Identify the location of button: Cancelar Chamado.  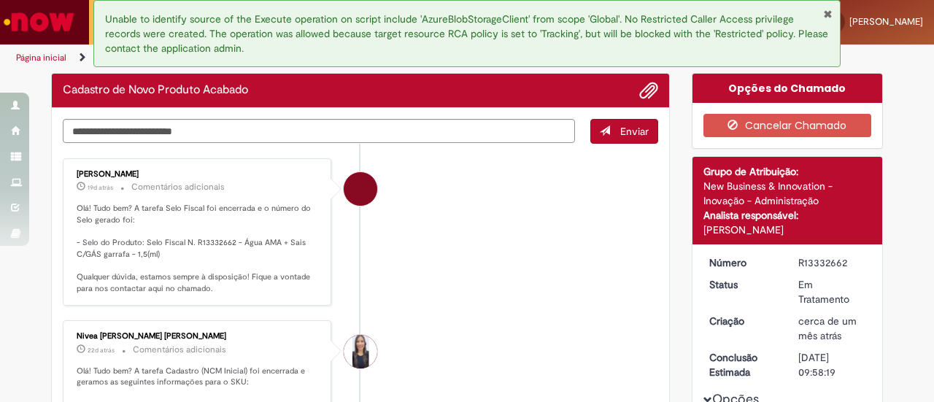
(788, 126).